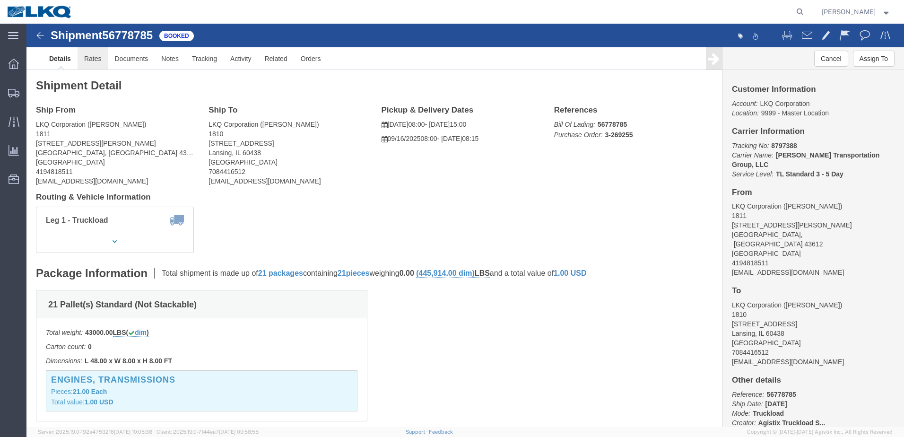 This screenshot has width=904, height=437. I want to click on span: Amy Roseen, so click(848, 12).